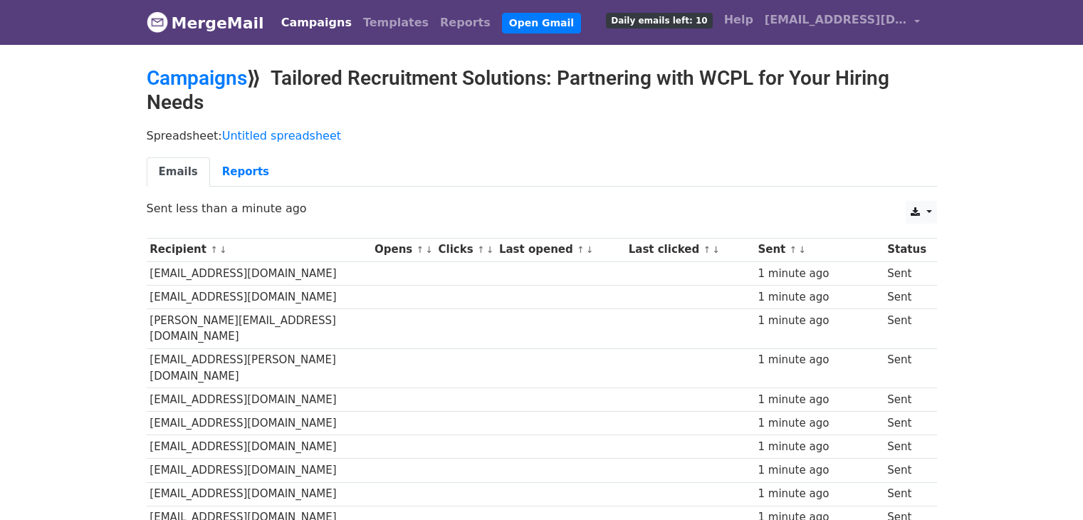 The height and width of the screenshot is (520, 1083). I want to click on span: Daily emails left: 10, so click(658, 21).